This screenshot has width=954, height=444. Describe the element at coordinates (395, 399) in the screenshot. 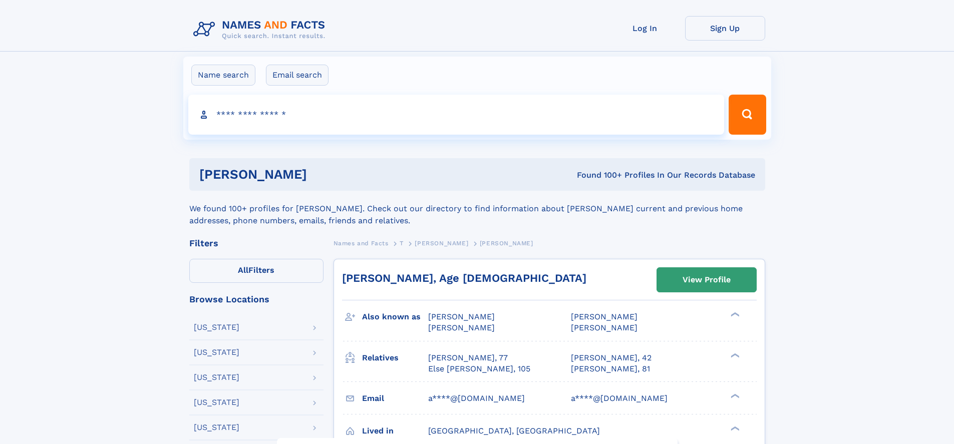

I see `h3: Email` at that location.